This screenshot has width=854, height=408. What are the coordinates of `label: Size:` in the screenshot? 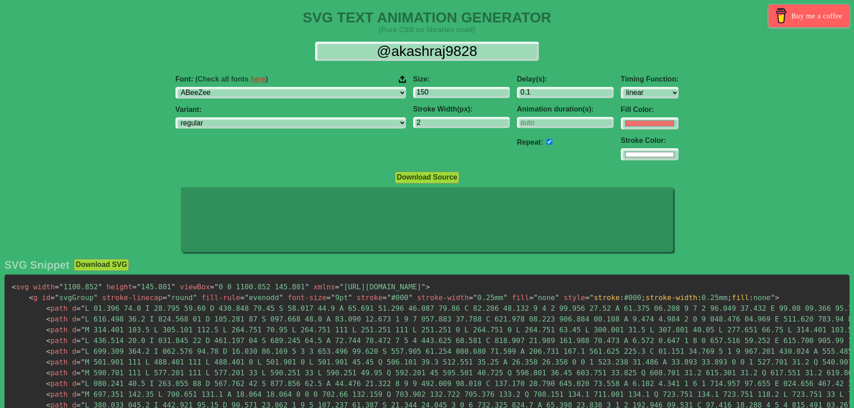 It's located at (461, 79).